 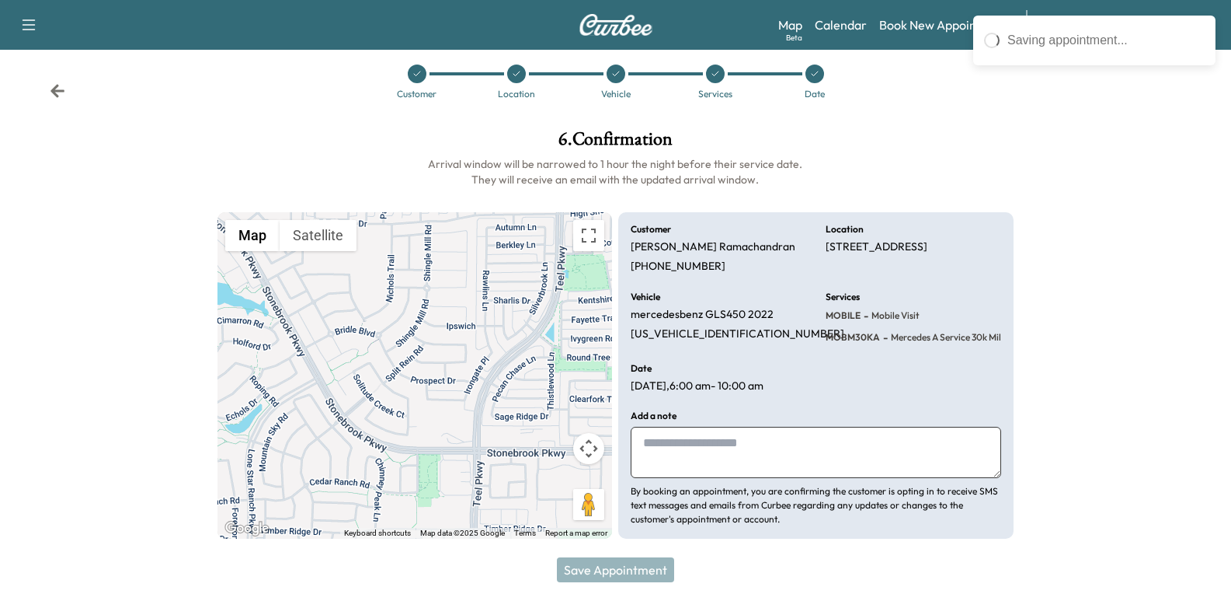 What do you see at coordinates (462, 532) in the screenshot?
I see `span: Map data ©2025 Google` at bounding box center [462, 532].